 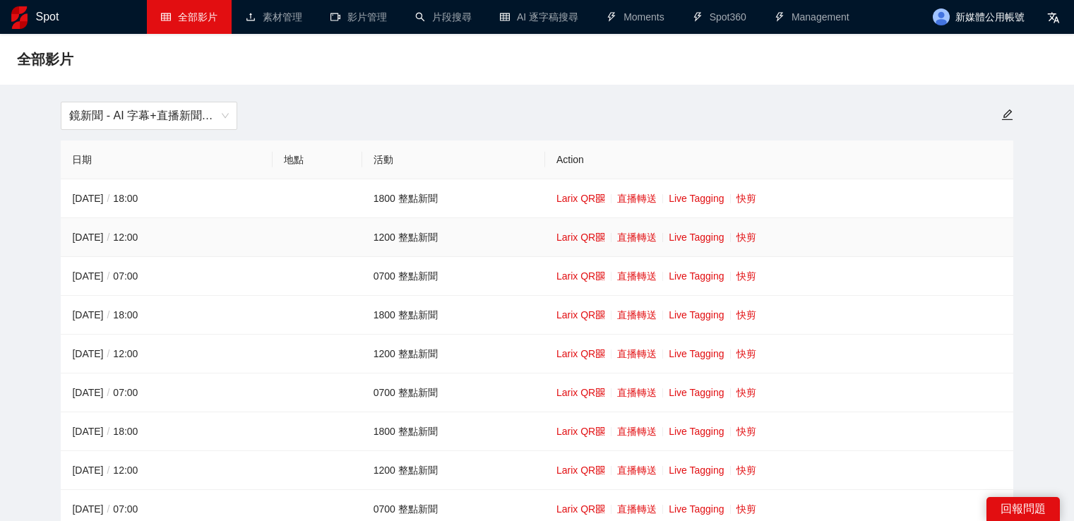 What do you see at coordinates (274, 17) in the screenshot?
I see `a: upload素材管理` at bounding box center [274, 17].